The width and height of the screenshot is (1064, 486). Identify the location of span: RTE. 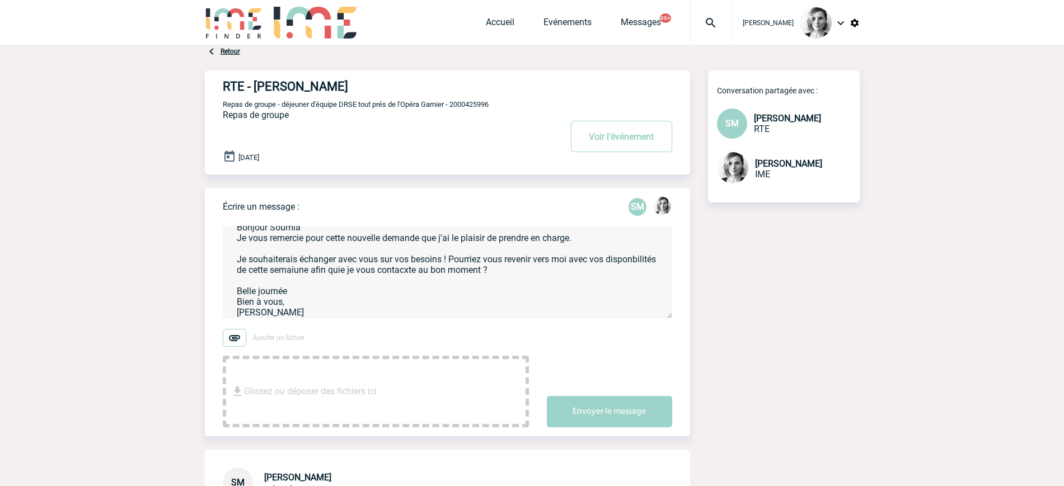
(762, 129).